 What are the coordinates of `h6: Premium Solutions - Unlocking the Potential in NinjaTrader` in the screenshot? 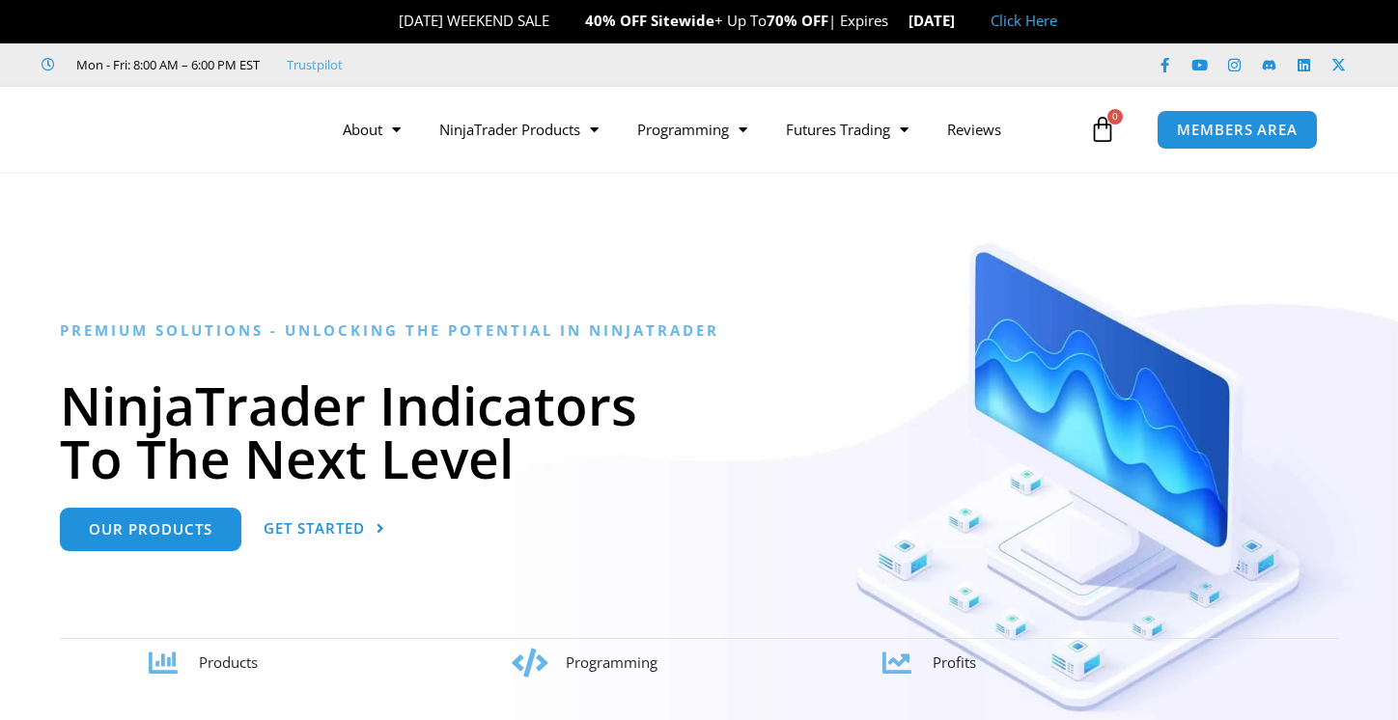 It's located at (699, 330).